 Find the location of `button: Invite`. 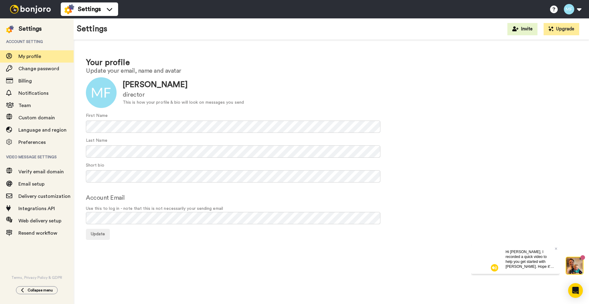

button: Invite is located at coordinates (522, 29).